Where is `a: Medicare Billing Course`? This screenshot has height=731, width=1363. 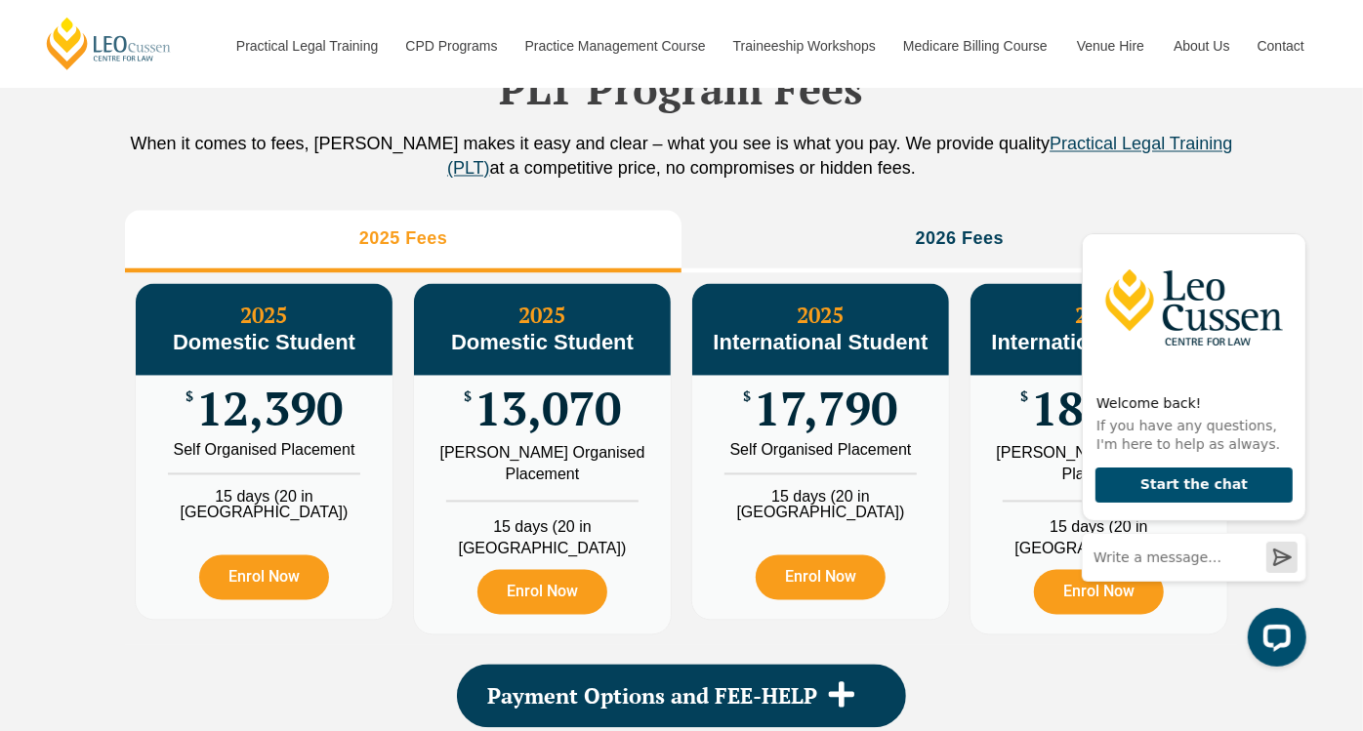 a: Medicare Billing Course is located at coordinates (976, 46).